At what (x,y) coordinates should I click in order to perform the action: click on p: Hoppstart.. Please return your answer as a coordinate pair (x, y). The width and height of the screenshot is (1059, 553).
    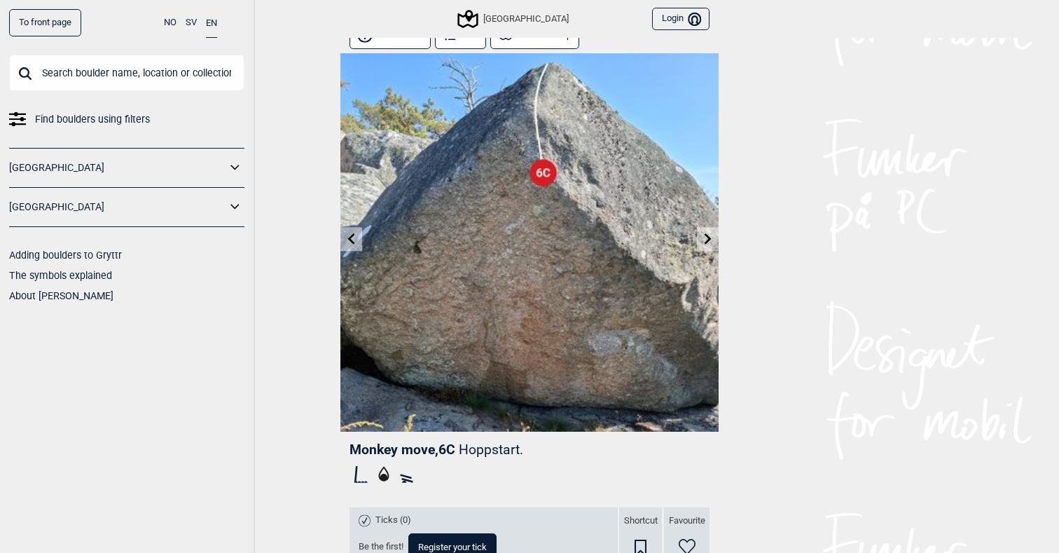
    Looking at the image, I should click on (491, 449).